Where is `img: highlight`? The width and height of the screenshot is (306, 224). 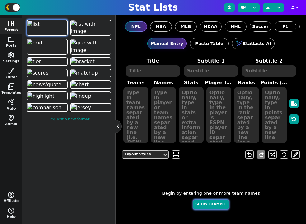 img: highlight is located at coordinates (41, 96).